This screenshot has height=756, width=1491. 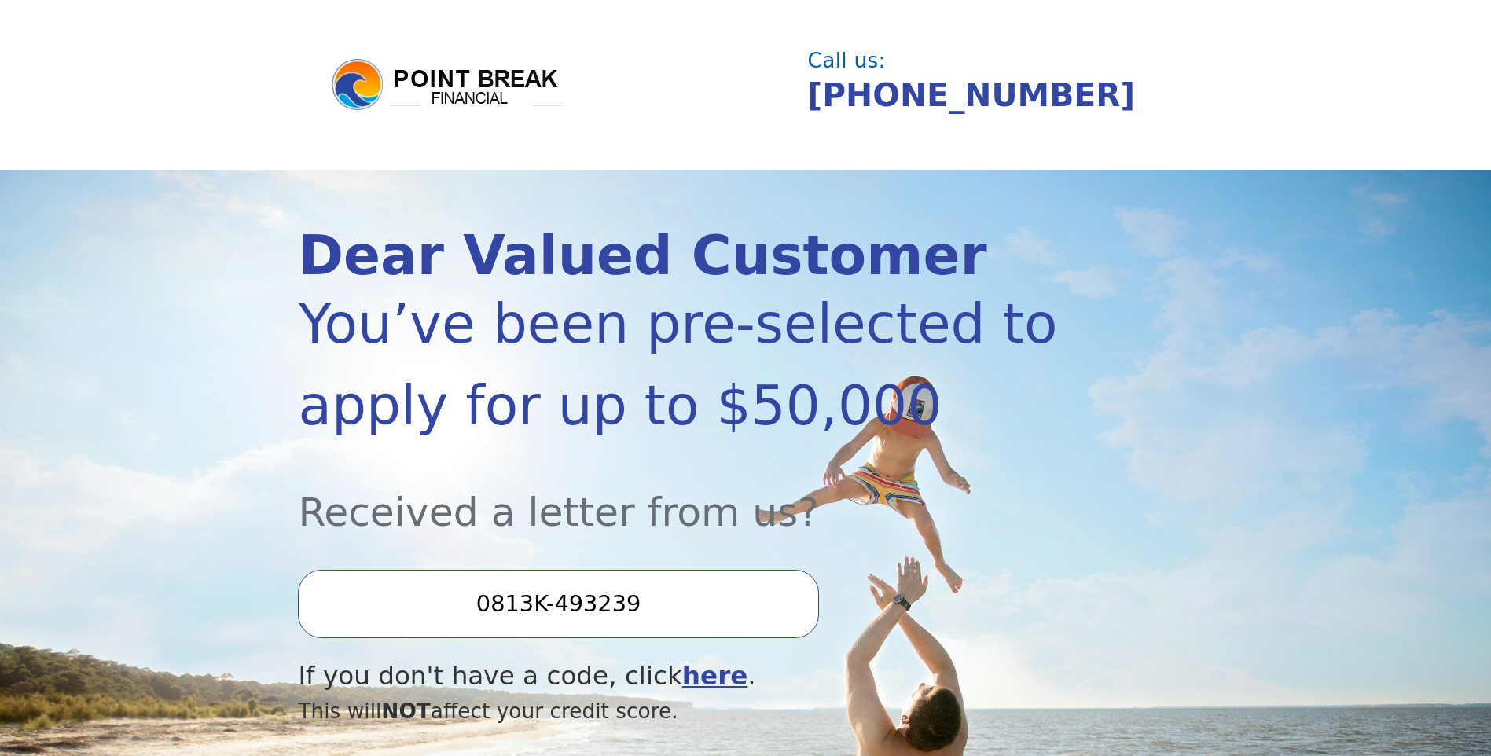 What do you see at coordinates (677, 711) in the screenshot?
I see `div: This will affect your credit score.` at bounding box center [677, 711].